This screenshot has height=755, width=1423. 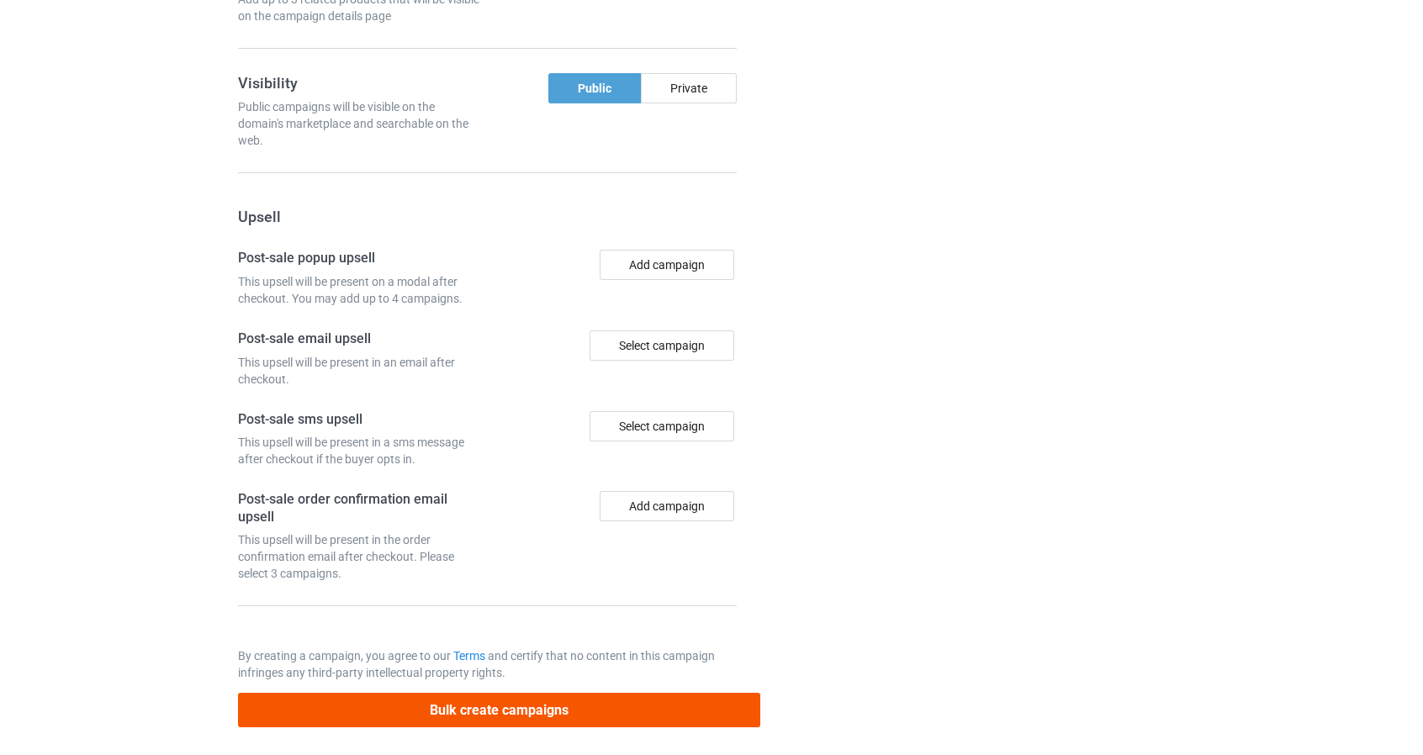 I want to click on button: Bulk create campaigns, so click(x=500, y=710).